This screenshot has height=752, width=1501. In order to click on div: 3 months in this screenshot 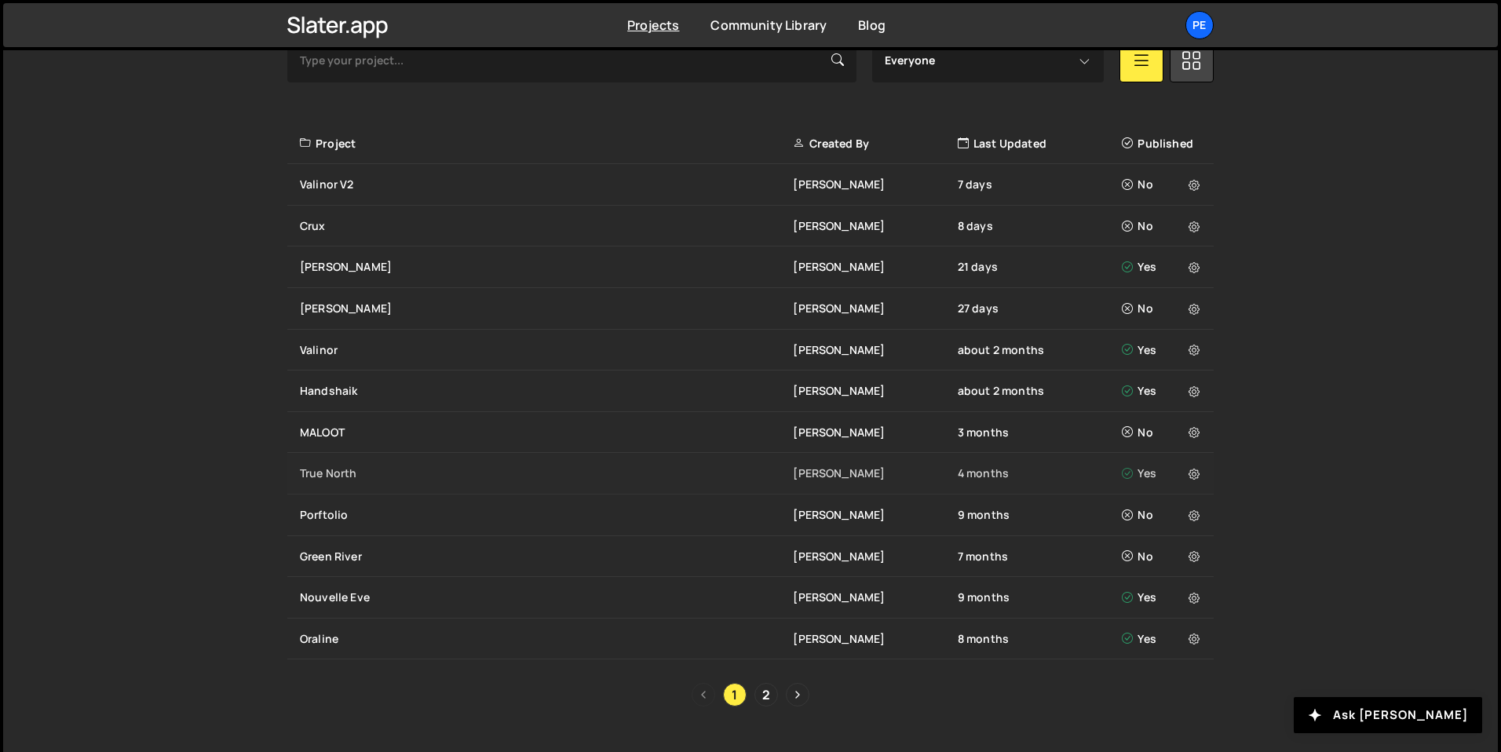, I will do `click(1040, 433)`.